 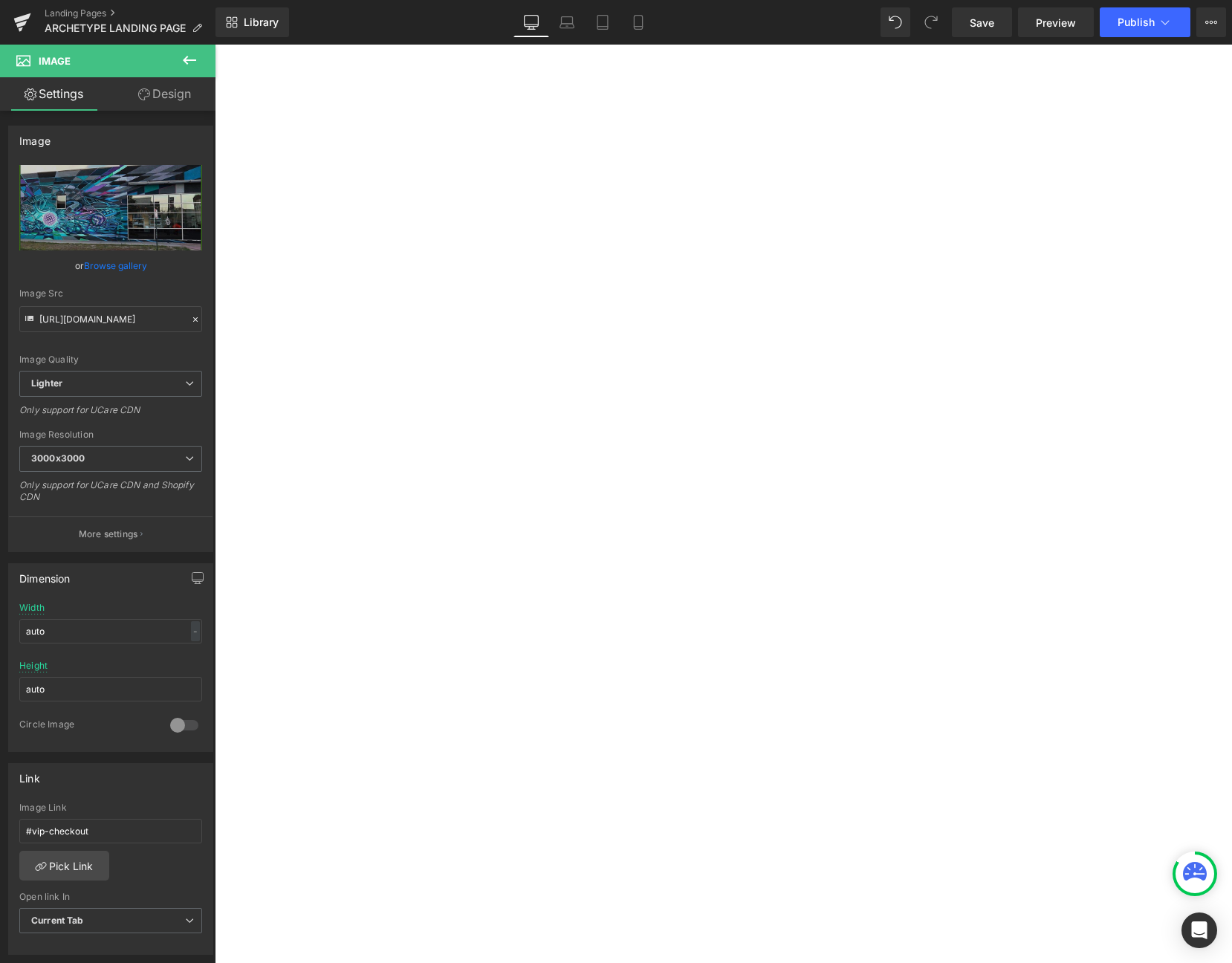 What do you see at coordinates (981, 22) in the screenshot?
I see `span: Save` at bounding box center [981, 22].